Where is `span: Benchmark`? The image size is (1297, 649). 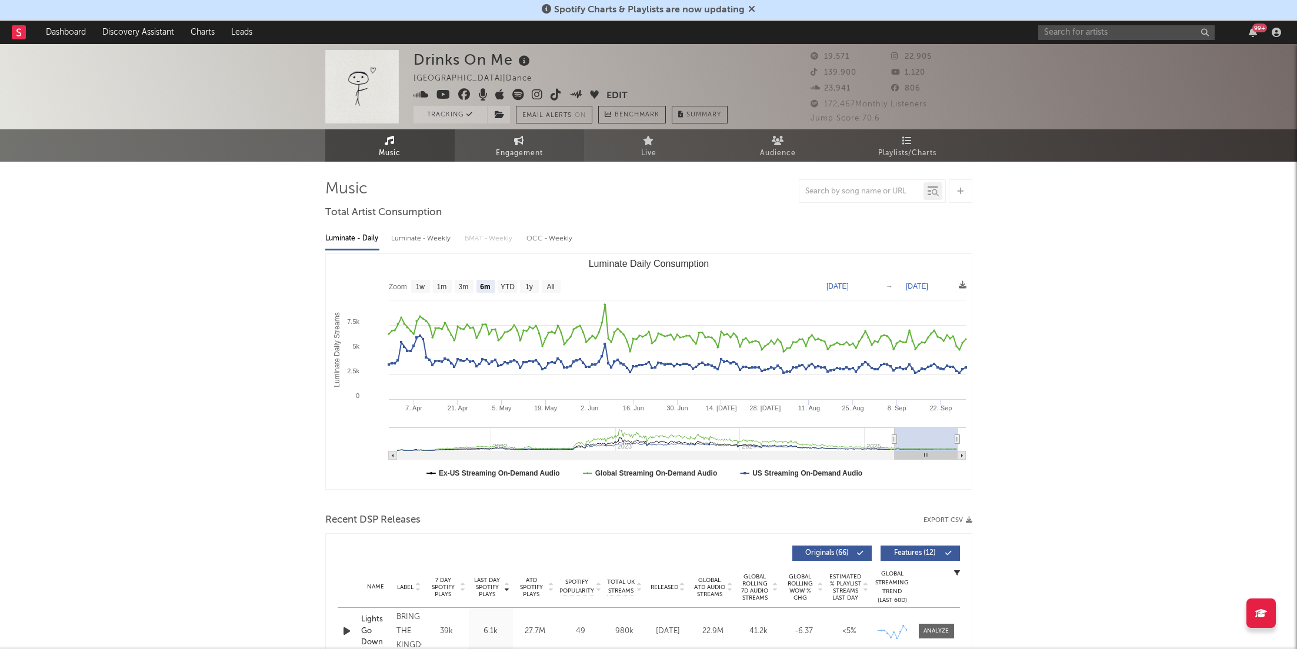 span: Benchmark is located at coordinates (637, 115).